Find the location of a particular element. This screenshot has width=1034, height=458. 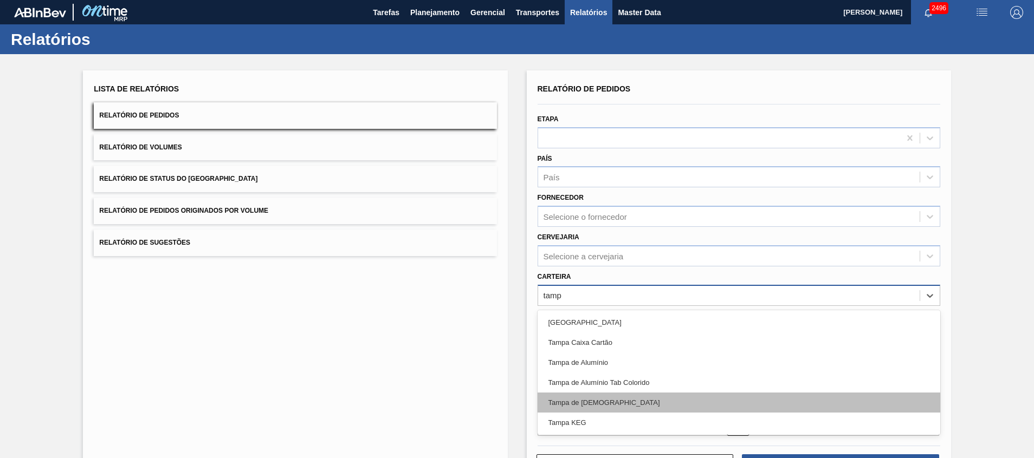

button: Relatório de Volumes is located at coordinates (295, 147).